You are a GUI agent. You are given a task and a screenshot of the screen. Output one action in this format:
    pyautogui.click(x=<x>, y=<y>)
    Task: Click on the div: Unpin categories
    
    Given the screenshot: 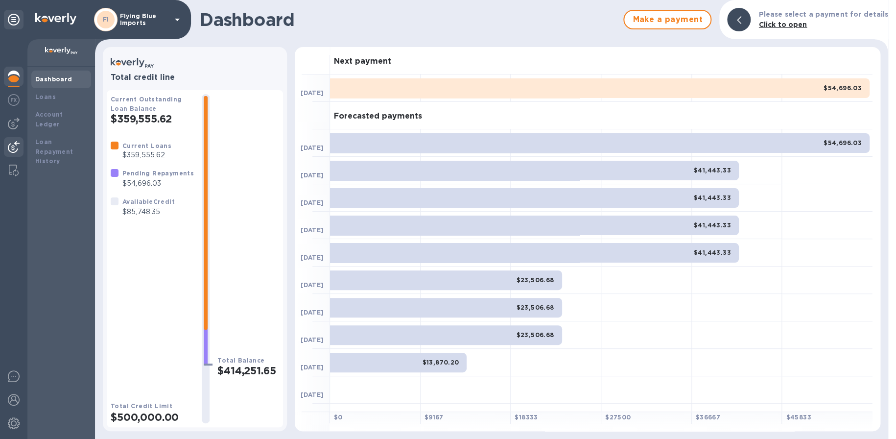 What is the action you would take?
    pyautogui.click(x=14, y=20)
    